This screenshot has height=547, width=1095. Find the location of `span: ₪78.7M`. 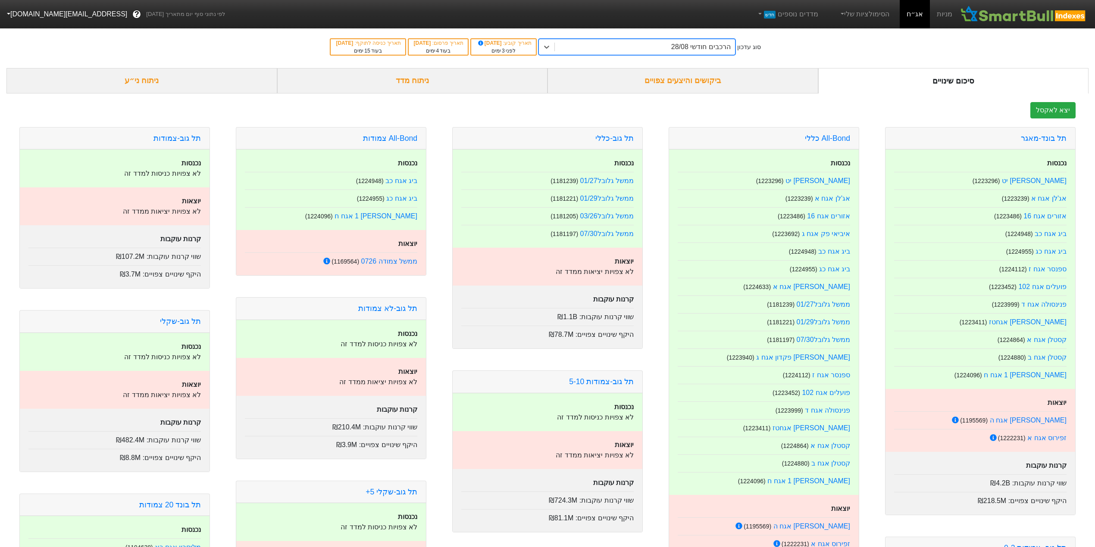

span: ₪78.7M is located at coordinates (561, 334).